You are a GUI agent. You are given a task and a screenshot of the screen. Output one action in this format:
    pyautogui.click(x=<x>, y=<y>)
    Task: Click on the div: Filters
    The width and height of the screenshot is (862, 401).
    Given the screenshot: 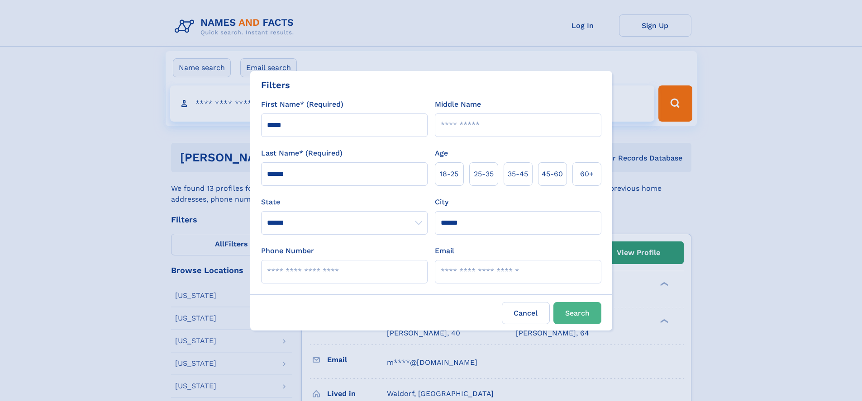 What is the action you would take?
    pyautogui.click(x=275, y=85)
    